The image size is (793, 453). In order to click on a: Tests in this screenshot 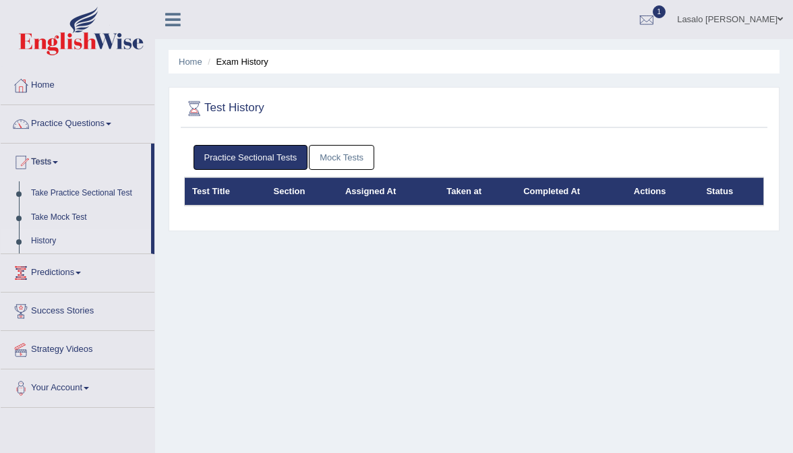, I will do `click(75, 160)`.